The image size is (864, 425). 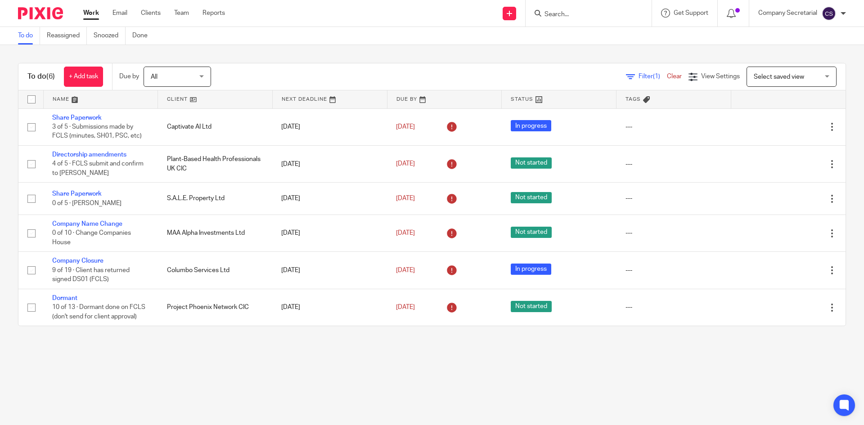 What do you see at coordinates (634, 99) in the screenshot?
I see `span: Tags` at bounding box center [634, 99].